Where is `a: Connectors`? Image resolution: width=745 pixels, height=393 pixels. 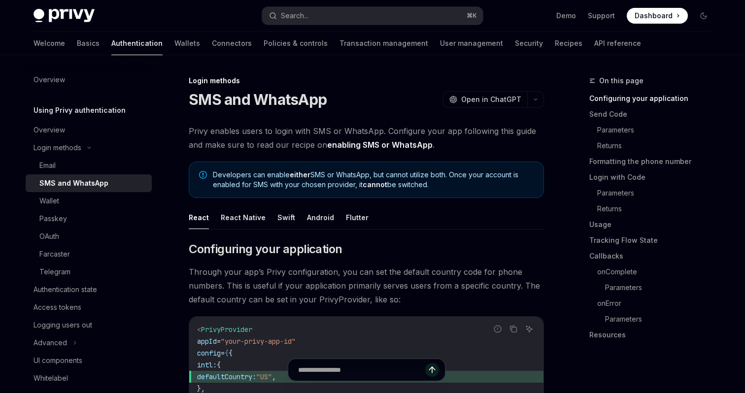 a: Connectors is located at coordinates (232, 43).